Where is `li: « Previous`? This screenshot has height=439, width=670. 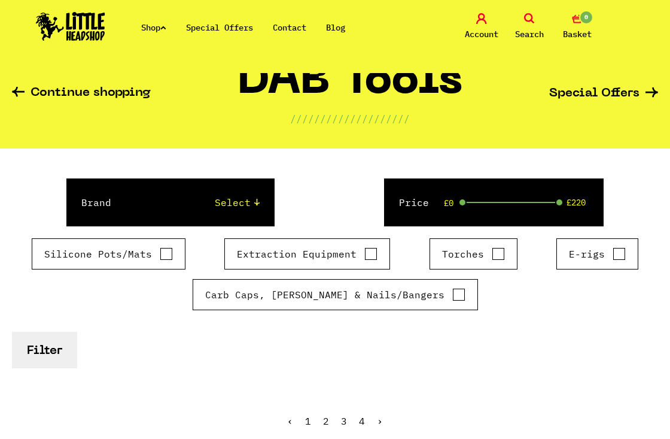 li: « Previous is located at coordinates (290, 421).